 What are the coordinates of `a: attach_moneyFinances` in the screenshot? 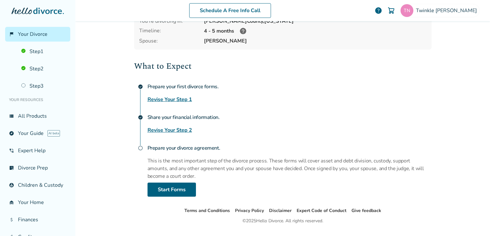 It's located at (37, 220).